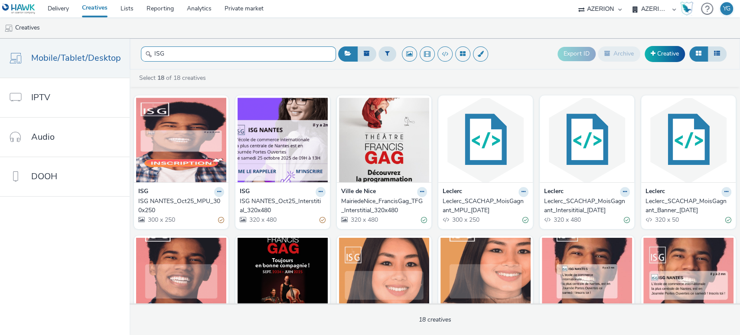  What do you see at coordinates (181, 205) in the screenshot?
I see `a: ISG NANTES_Oct25_MPU_300x250` at bounding box center [181, 205].